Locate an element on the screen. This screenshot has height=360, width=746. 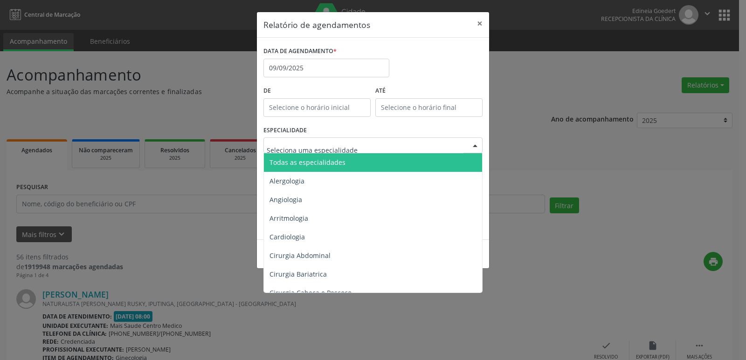
h5: Relatório de agendamentos is located at coordinates (317, 25).